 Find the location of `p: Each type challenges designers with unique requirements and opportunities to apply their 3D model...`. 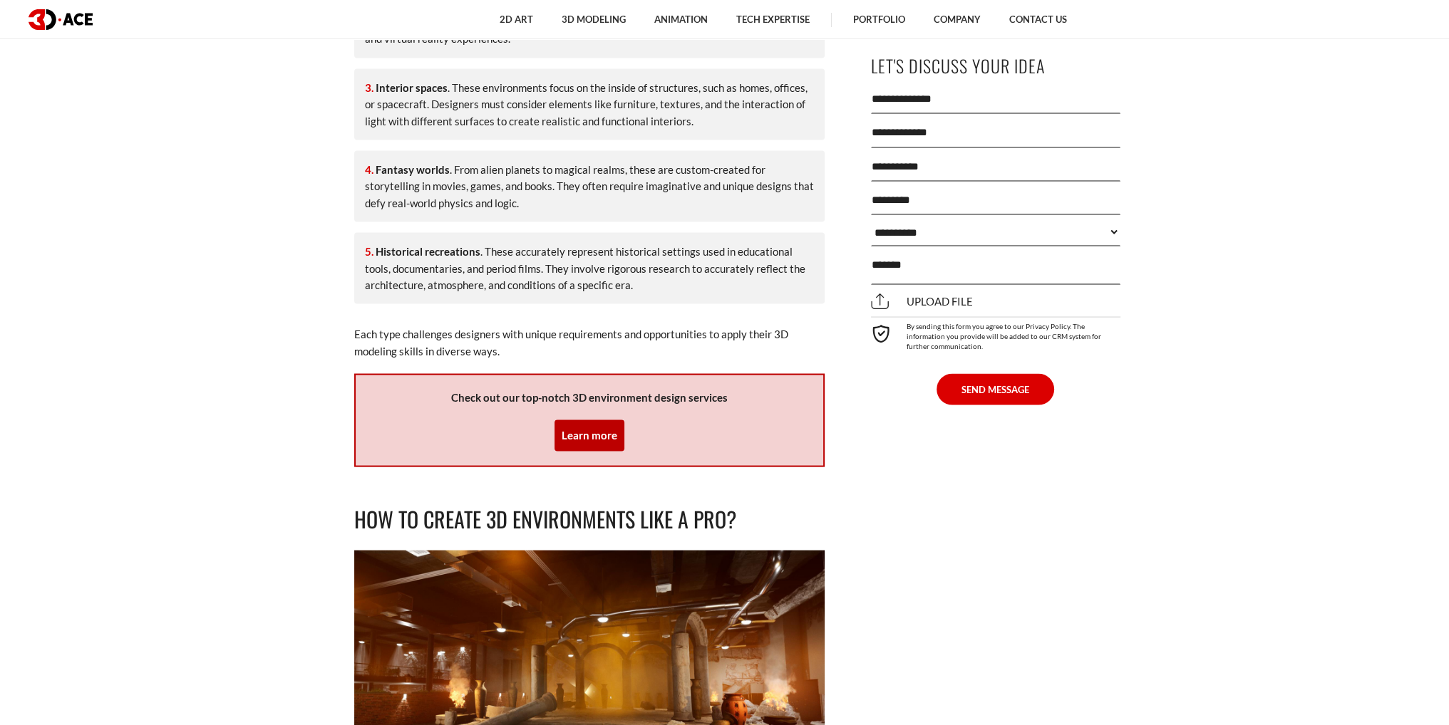

p: Each type challenges designers with unique requirements and opportunities to apply their 3D model... is located at coordinates (589, 343).